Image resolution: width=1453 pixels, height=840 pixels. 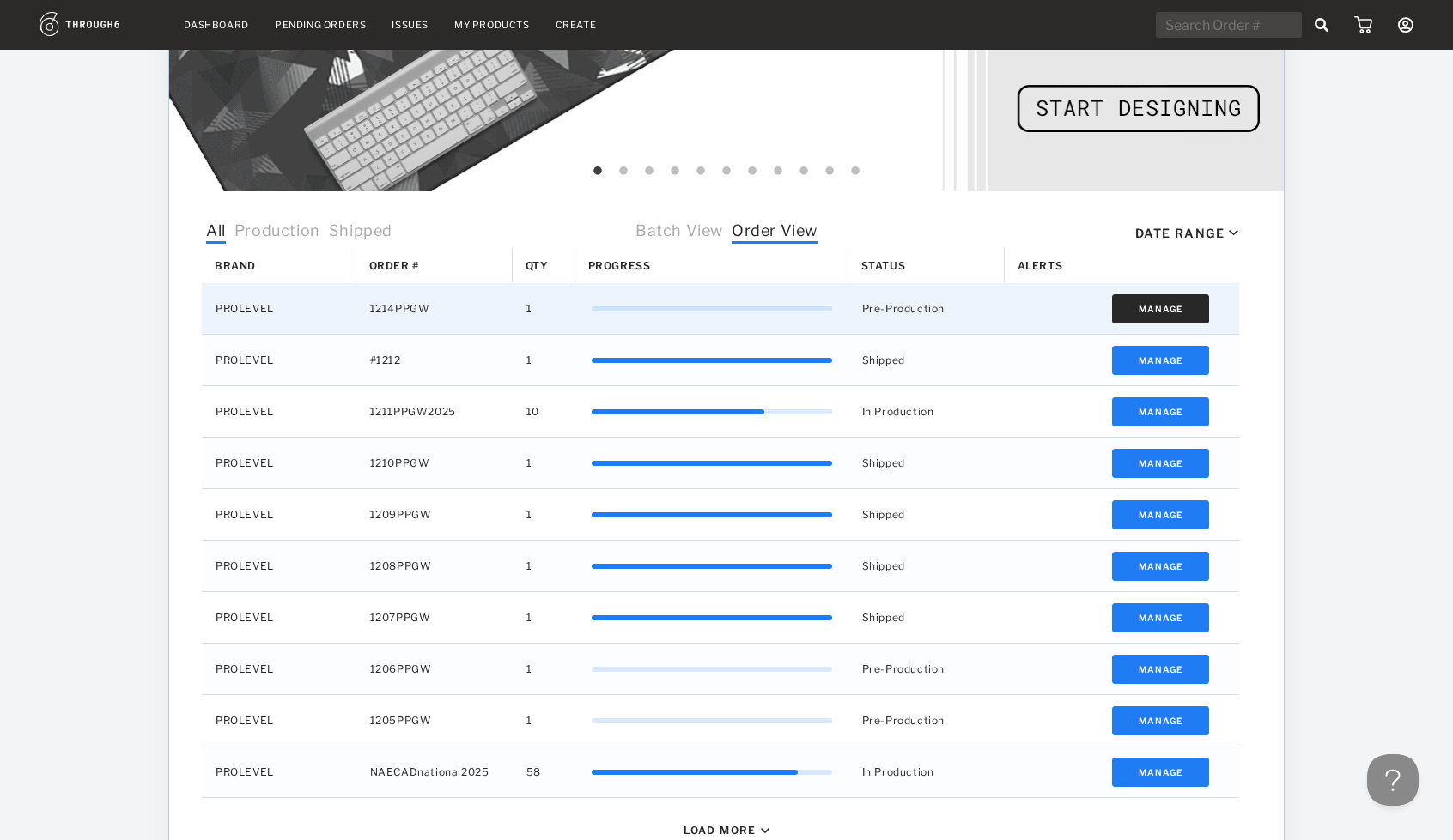 I want to click on button: 11, so click(x=855, y=172).